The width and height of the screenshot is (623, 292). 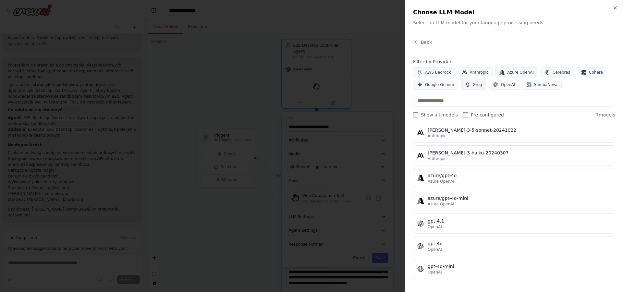 What do you see at coordinates (435, 85) in the screenshot?
I see `button: Google Gemini` at bounding box center [435, 85].